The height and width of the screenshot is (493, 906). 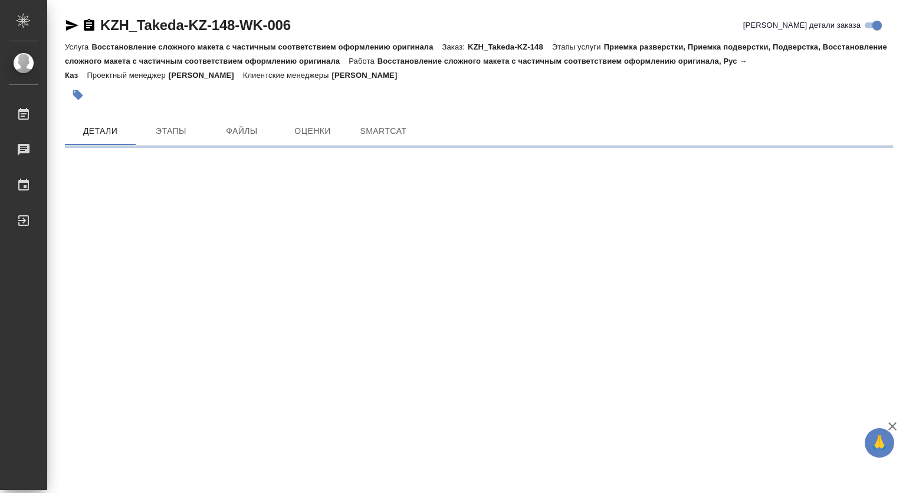 I want to click on button: Добавить тэг, so click(x=78, y=95).